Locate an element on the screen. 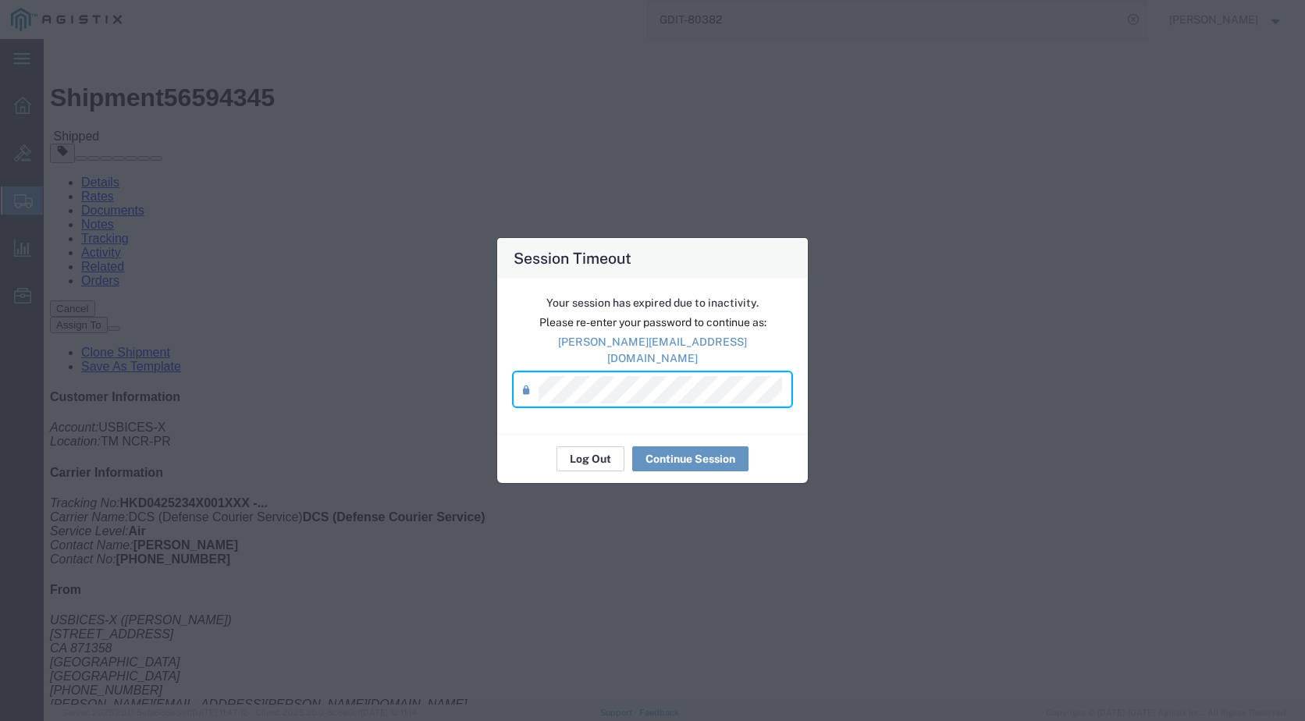 The image size is (1305, 721). p: Please re-enter your password to continue as: is located at coordinates (653, 322).